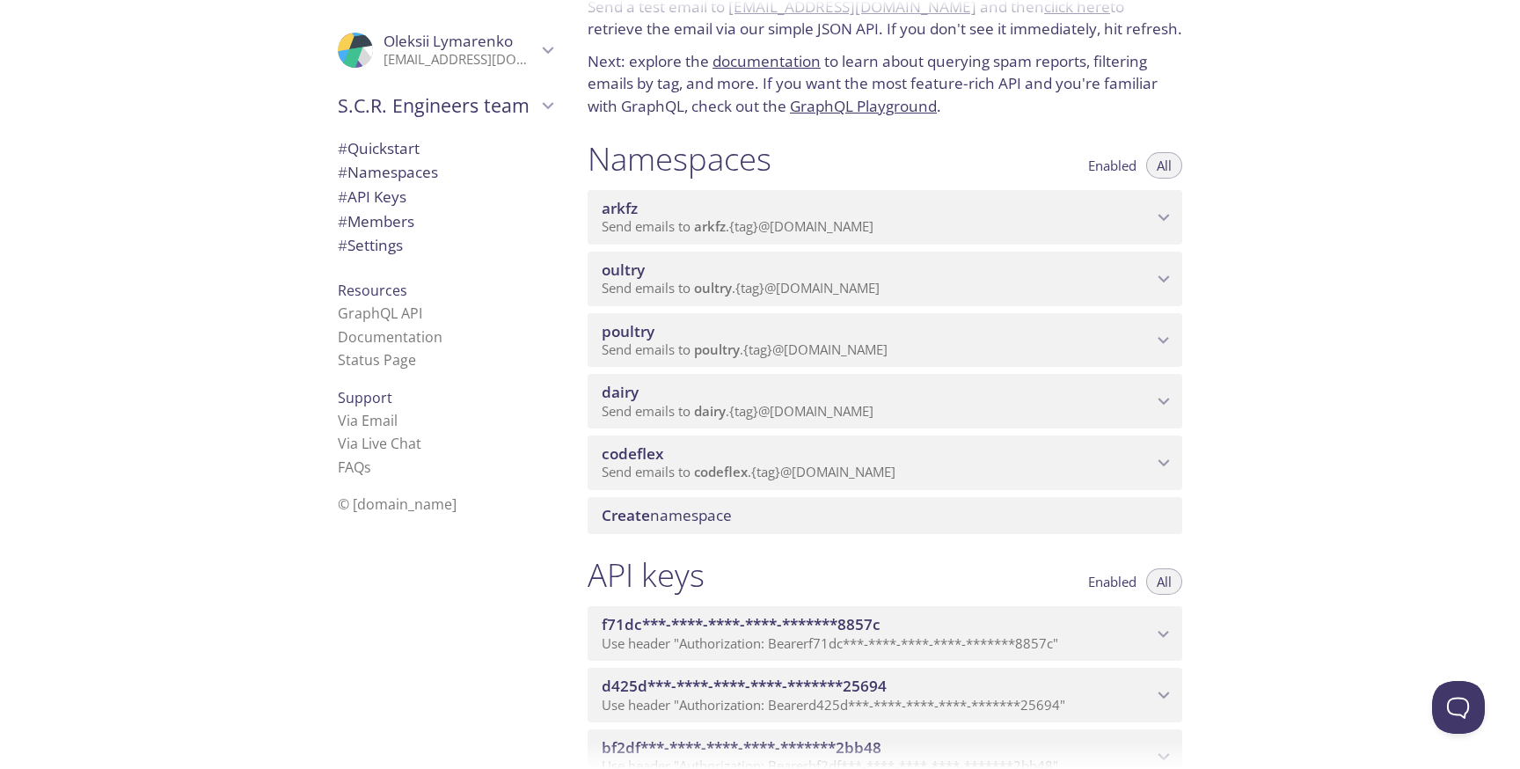 The height and width of the screenshot is (769, 1520). What do you see at coordinates (885, 516) in the screenshot?
I see `div: Create namespace` at bounding box center [885, 516].